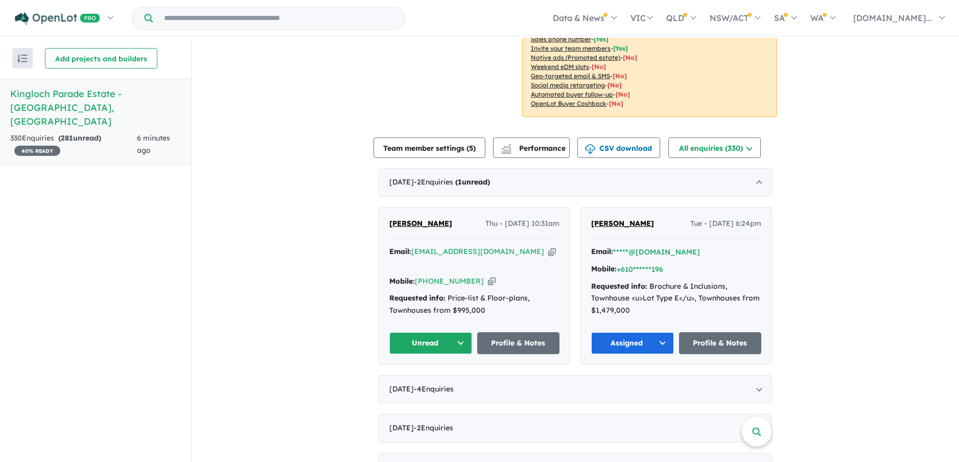 The height and width of the screenshot is (462, 959). Describe the element at coordinates (676, 298) in the screenshot. I see `div: Brochure & Inclusions, Townhouse <u>Lot Type E</u>, Townhouses from $1,479,000` at that location.